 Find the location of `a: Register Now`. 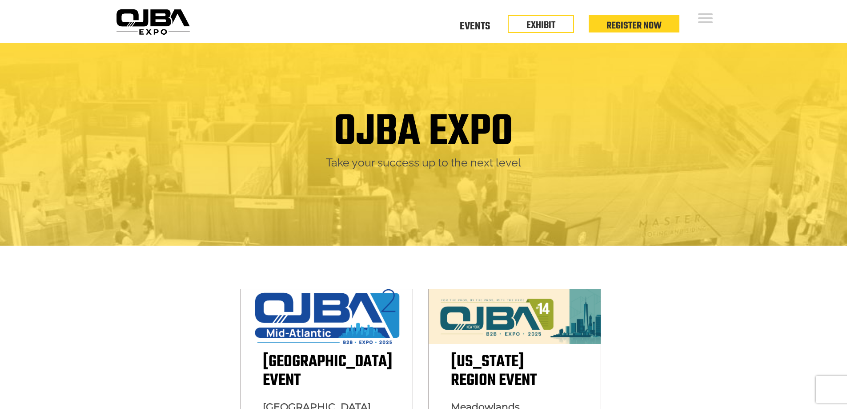

a: Register Now is located at coordinates (634, 26).